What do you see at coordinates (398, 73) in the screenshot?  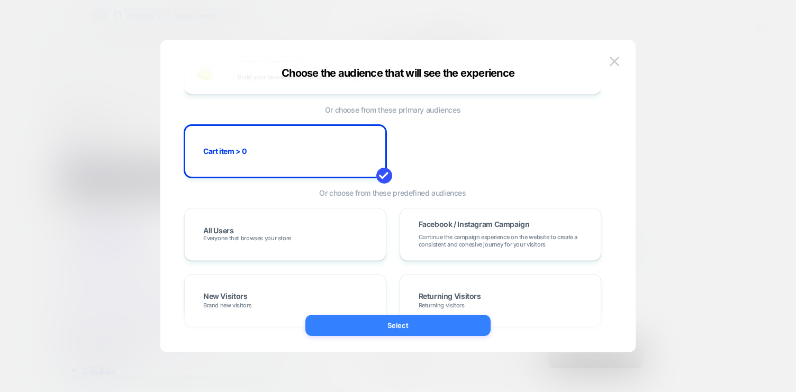 I see `div: Choose the audience that will see the experience` at bounding box center [398, 73].